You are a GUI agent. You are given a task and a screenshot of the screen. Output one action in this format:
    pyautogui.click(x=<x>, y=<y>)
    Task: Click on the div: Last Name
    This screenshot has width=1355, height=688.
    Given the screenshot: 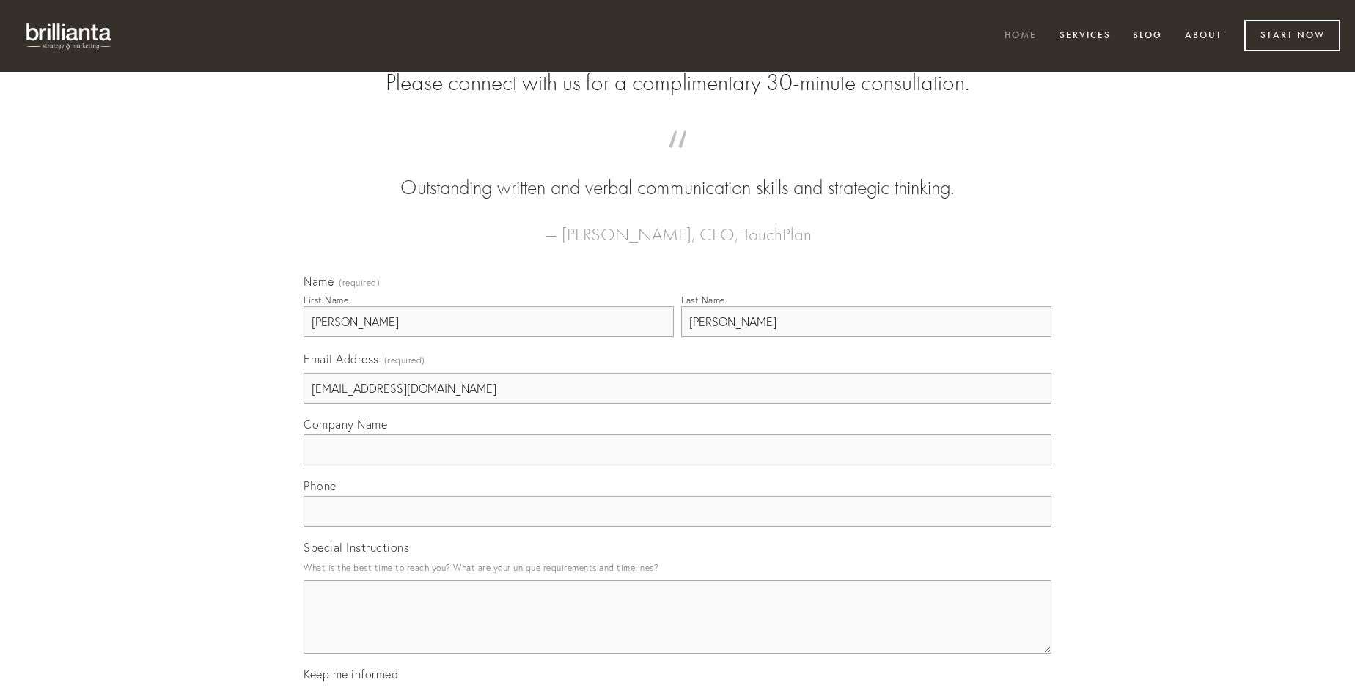 What is the action you would take?
    pyautogui.click(x=703, y=300)
    